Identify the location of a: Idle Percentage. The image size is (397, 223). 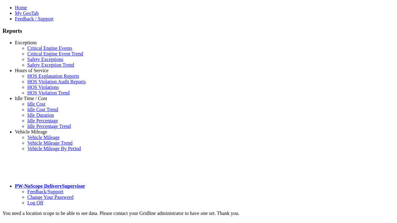
(43, 121).